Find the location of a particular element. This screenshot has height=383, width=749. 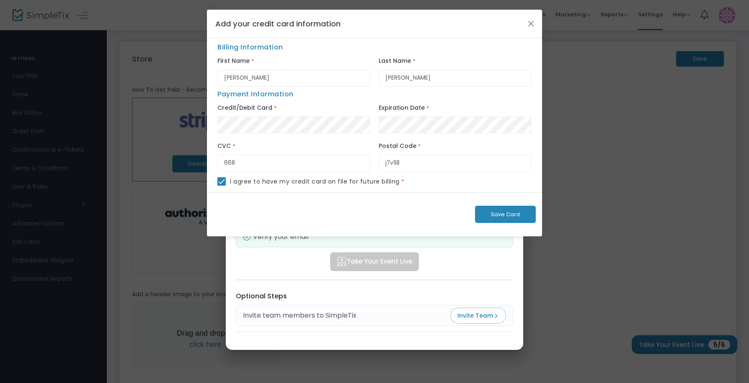

label: Last Name is located at coordinates (394, 61).